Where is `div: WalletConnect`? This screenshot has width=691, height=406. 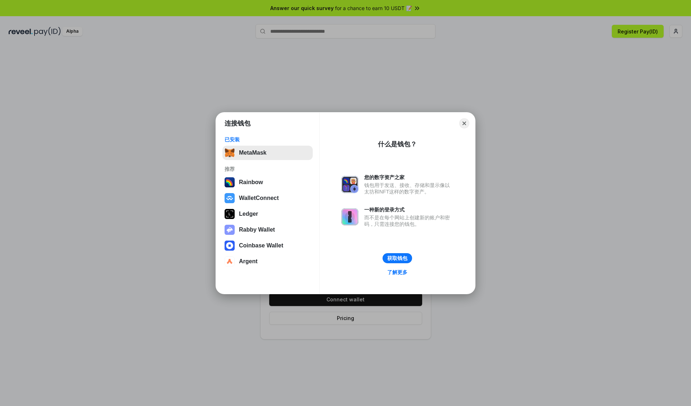
div: WalletConnect is located at coordinates (259, 198).